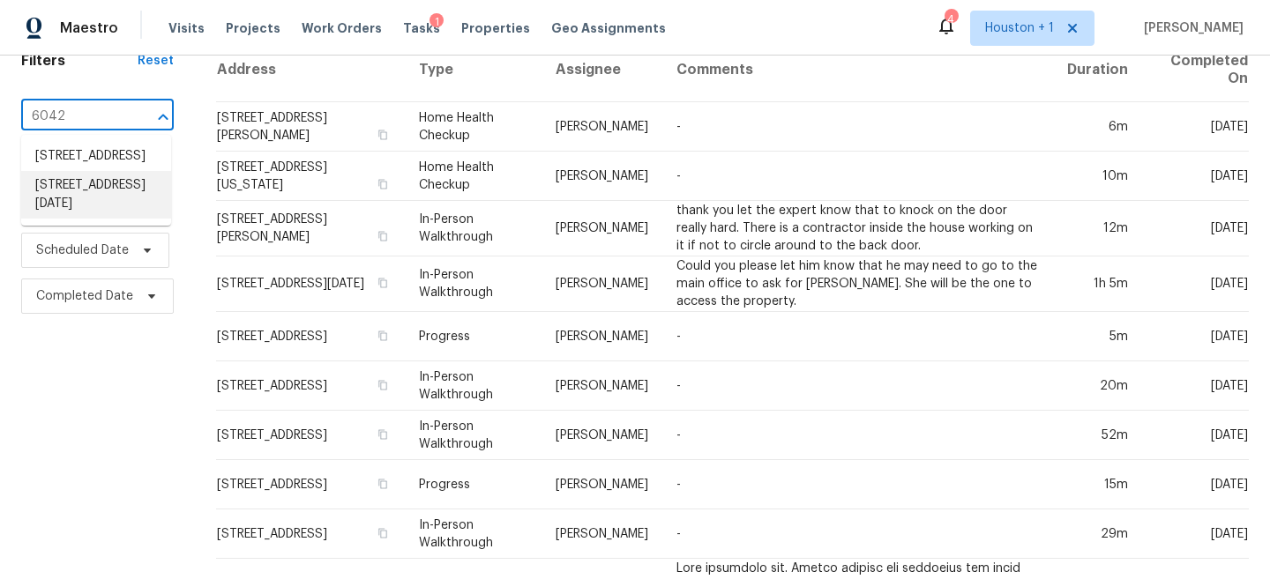  I want to click on span: Houston + 1, so click(1019, 28).